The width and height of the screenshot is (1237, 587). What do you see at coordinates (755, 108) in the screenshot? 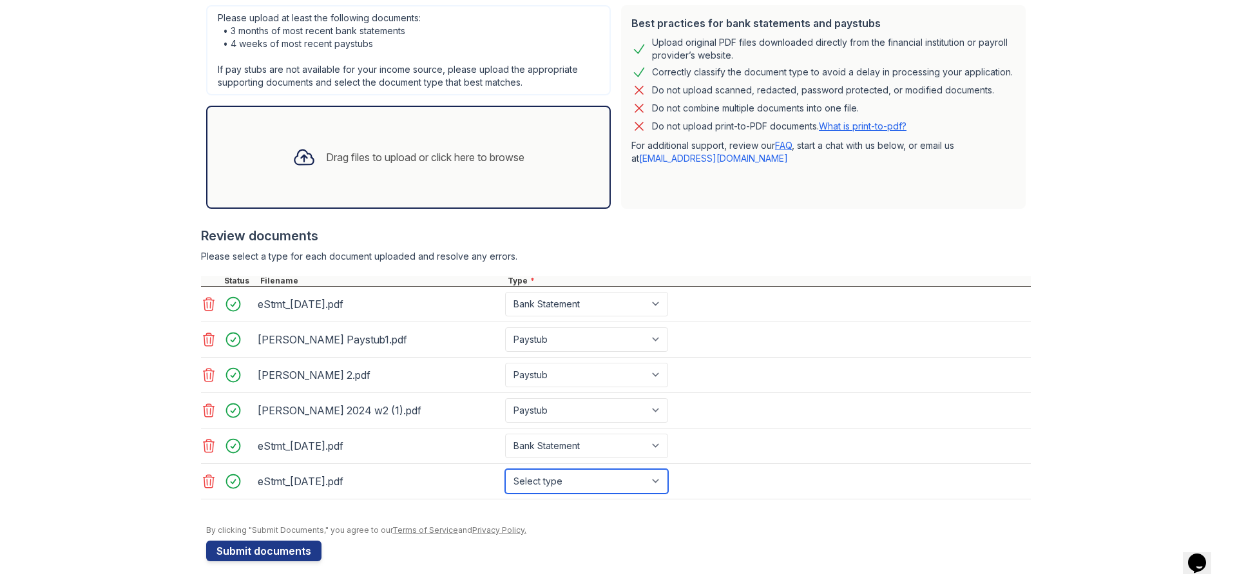
I see `div: Do not combine multiple documents into one file.` at bounding box center [755, 108].